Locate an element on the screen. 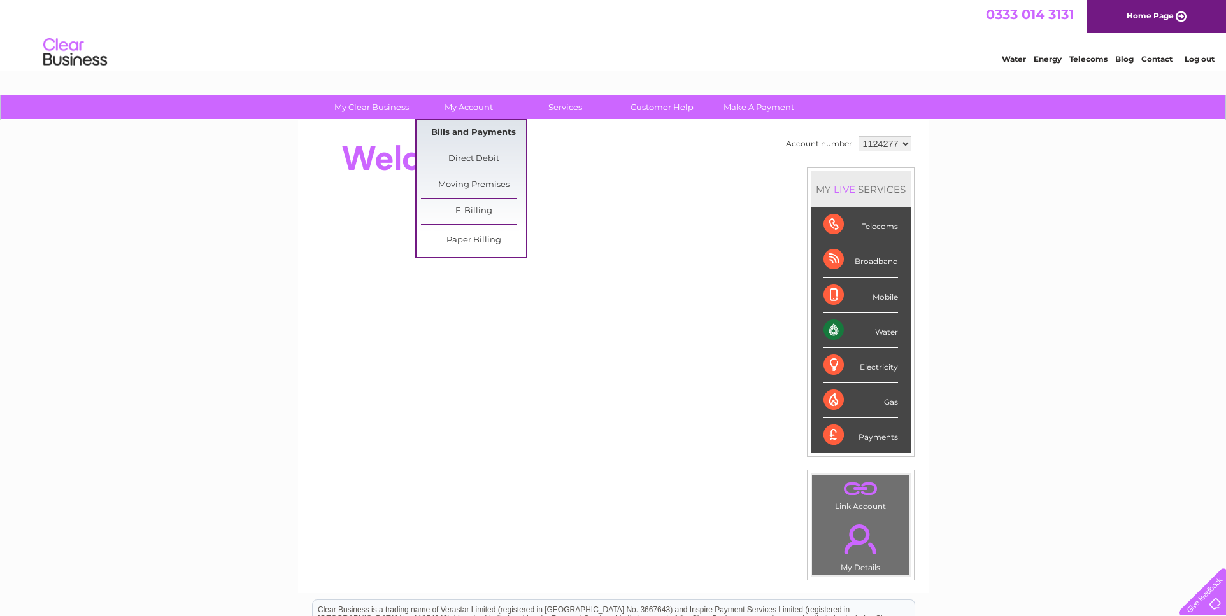 The image size is (1226, 616). a: Services is located at coordinates (565, 107).